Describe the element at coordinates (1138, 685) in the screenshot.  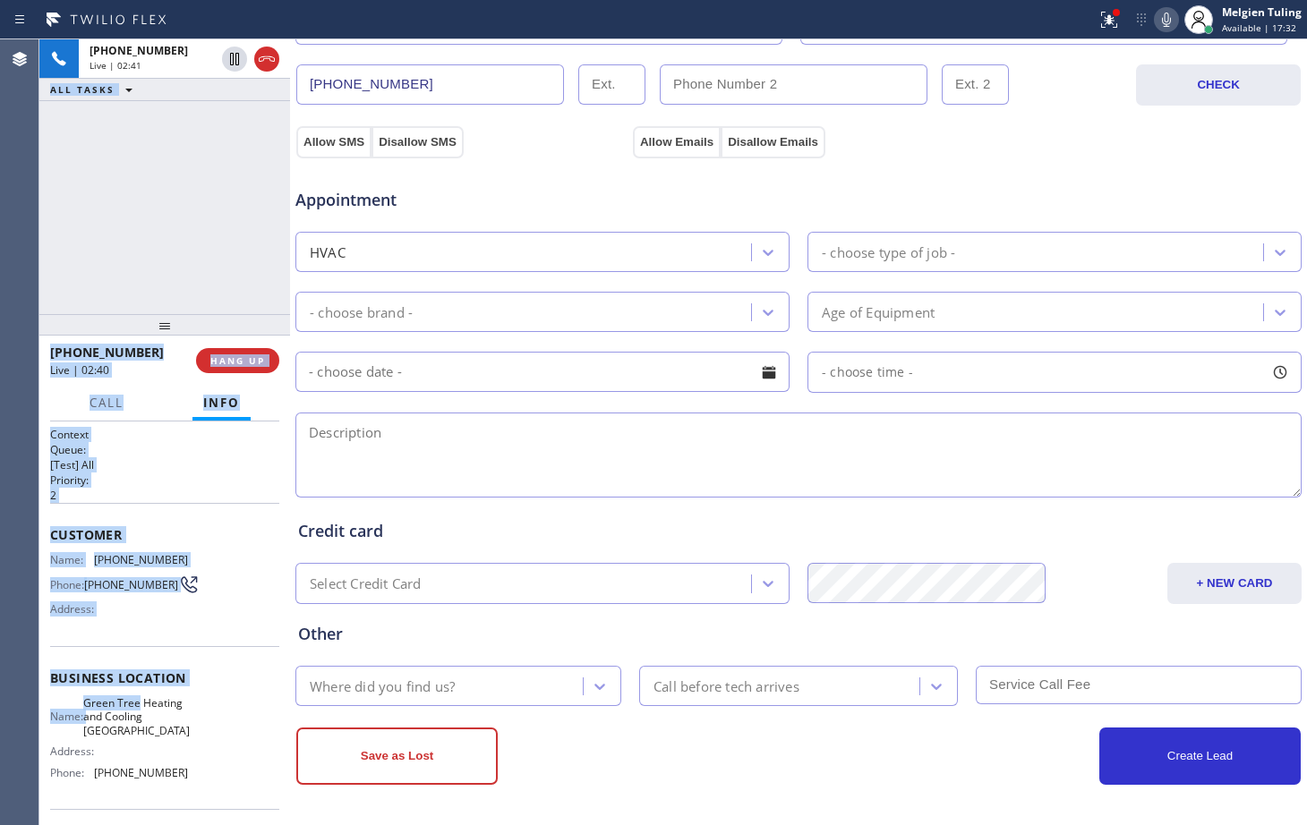
I see `input: Service Call Fee` at that location.